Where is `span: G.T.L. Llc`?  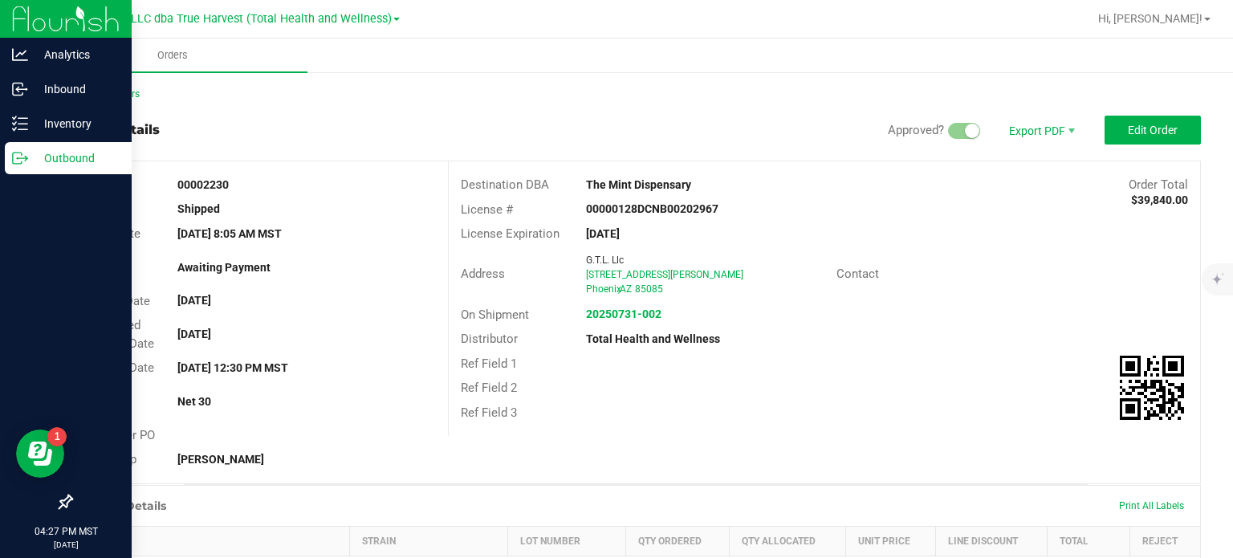
span: G.T.L. Llc is located at coordinates (604, 260).